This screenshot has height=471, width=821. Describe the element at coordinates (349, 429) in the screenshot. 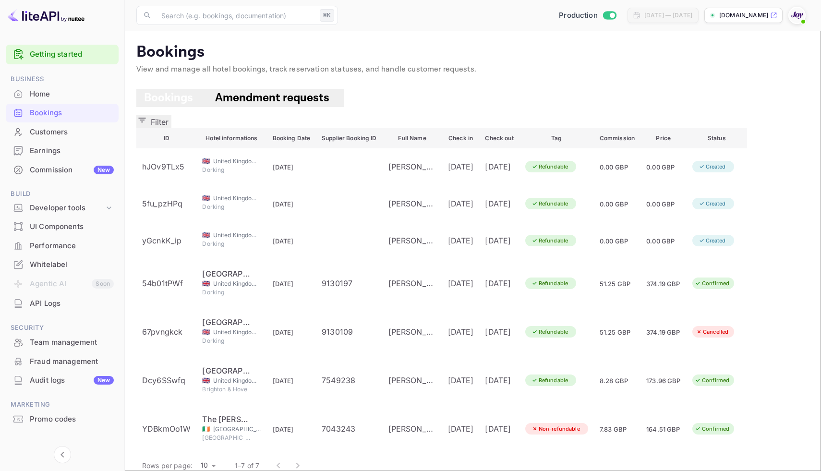

I see `div: 7043243` at that location.